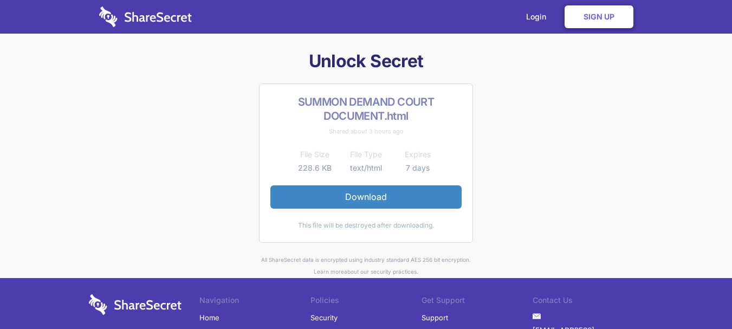 The image size is (732, 329). I want to click on li: Navigation, so click(255, 302).